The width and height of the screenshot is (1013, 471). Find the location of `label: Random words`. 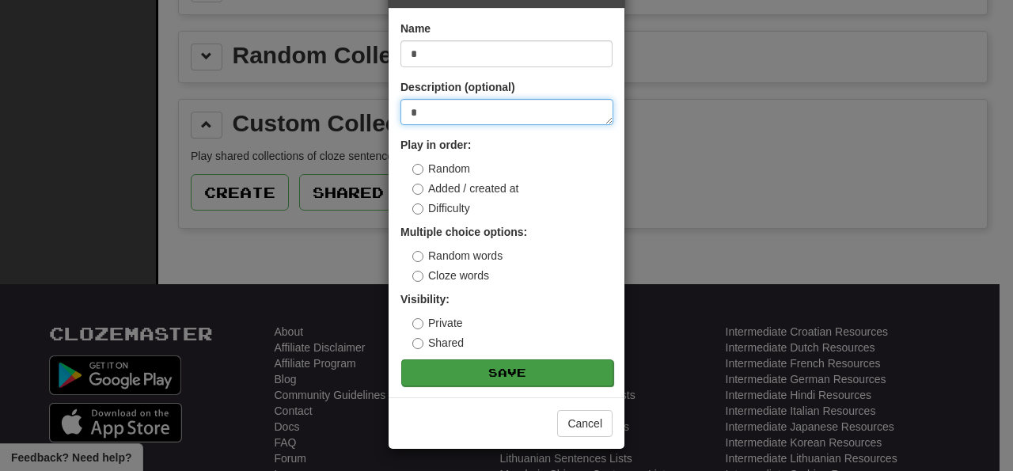

label: Random words is located at coordinates (457, 256).